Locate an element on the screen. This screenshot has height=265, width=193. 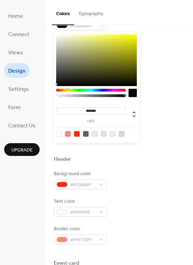
div: Border color is located at coordinates (80, 229).